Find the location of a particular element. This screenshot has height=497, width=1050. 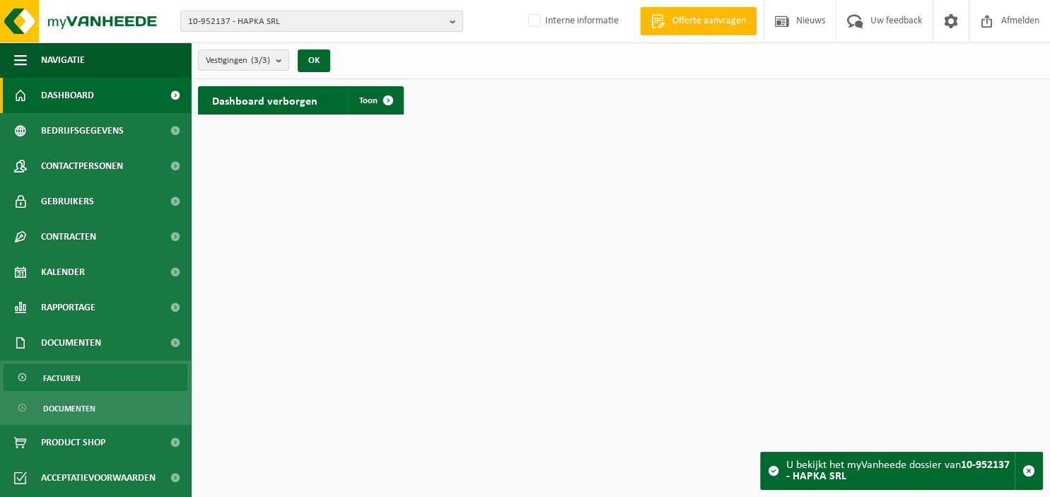

span: Gebruikers is located at coordinates (67, 202).